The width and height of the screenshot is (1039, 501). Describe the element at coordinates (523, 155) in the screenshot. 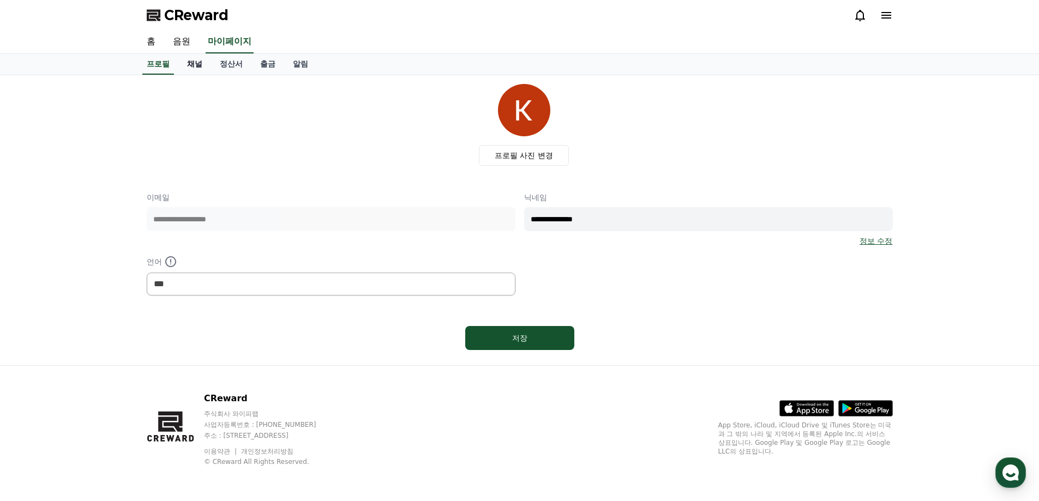

I see `label: 프로필 사진 변경` at that location.